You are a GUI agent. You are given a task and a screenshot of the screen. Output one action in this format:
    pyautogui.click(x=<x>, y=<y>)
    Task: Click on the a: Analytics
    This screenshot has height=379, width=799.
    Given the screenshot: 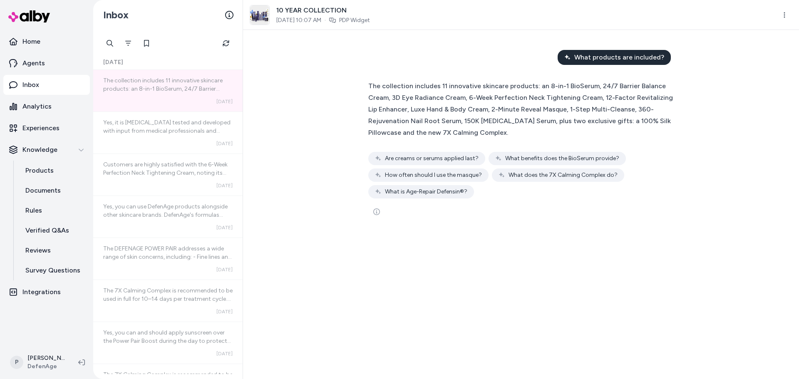 What is the action you would take?
    pyautogui.click(x=47, y=107)
    